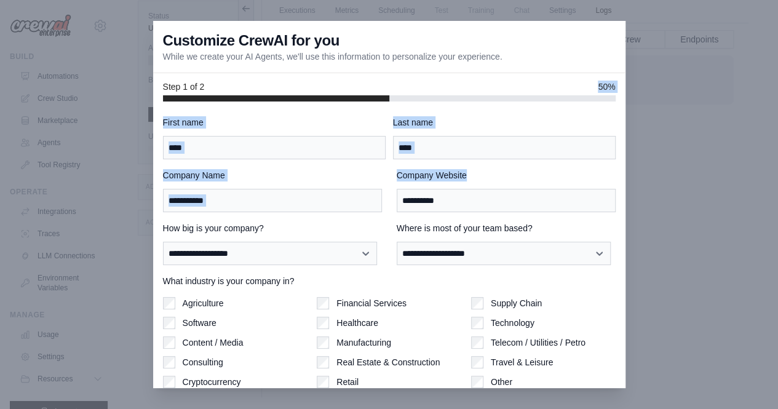 The width and height of the screenshot is (778, 409). What do you see at coordinates (512, 323) in the screenshot?
I see `label: Technology` at bounding box center [512, 323].